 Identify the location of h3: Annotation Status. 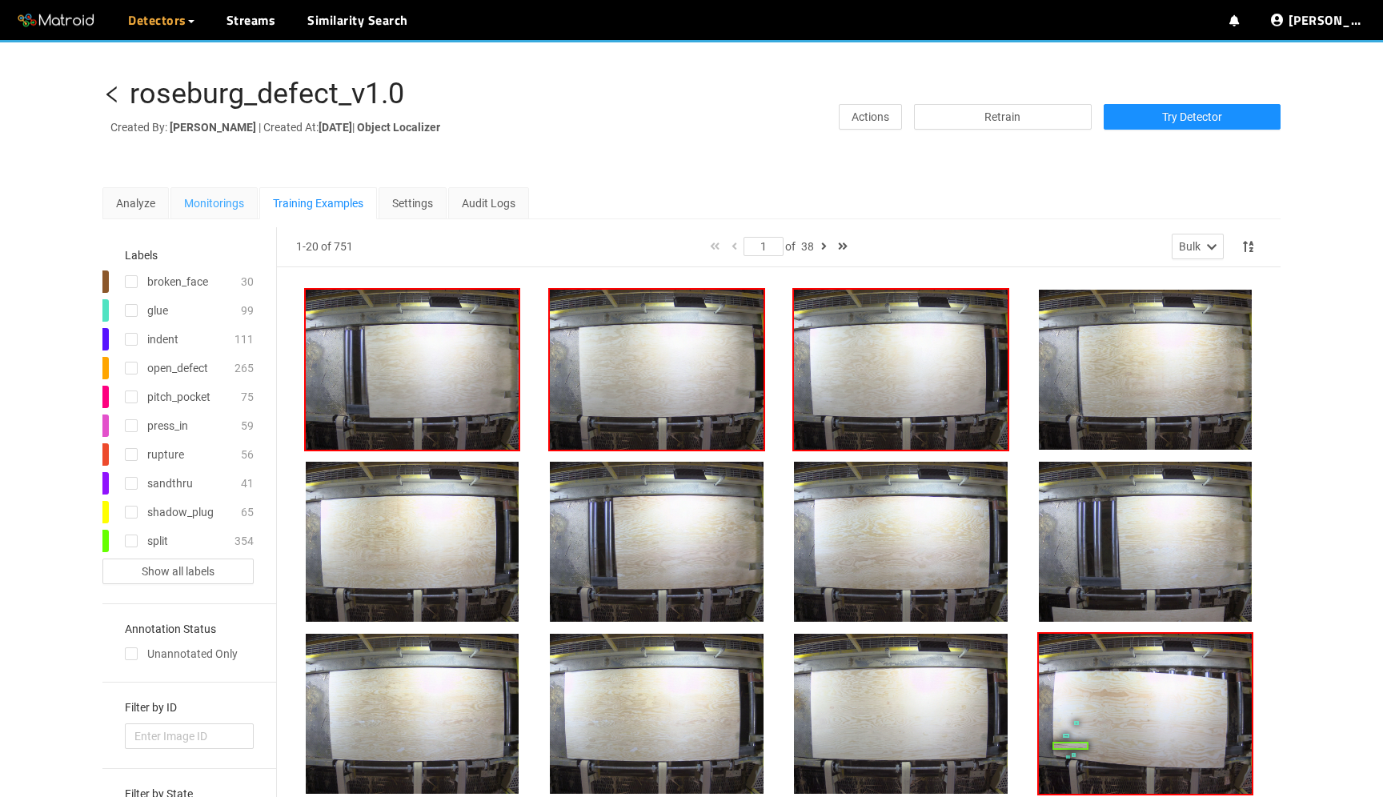
(189, 629).